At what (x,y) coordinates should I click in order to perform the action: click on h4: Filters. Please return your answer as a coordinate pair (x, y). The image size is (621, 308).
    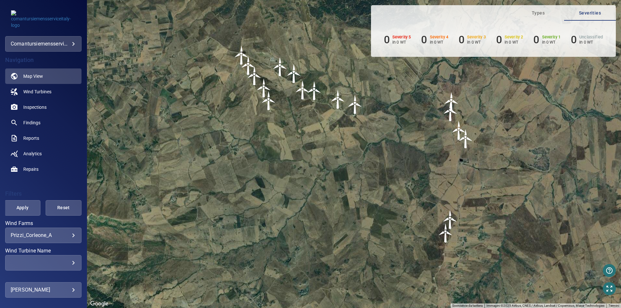
    Looking at the image, I should click on (43, 194).